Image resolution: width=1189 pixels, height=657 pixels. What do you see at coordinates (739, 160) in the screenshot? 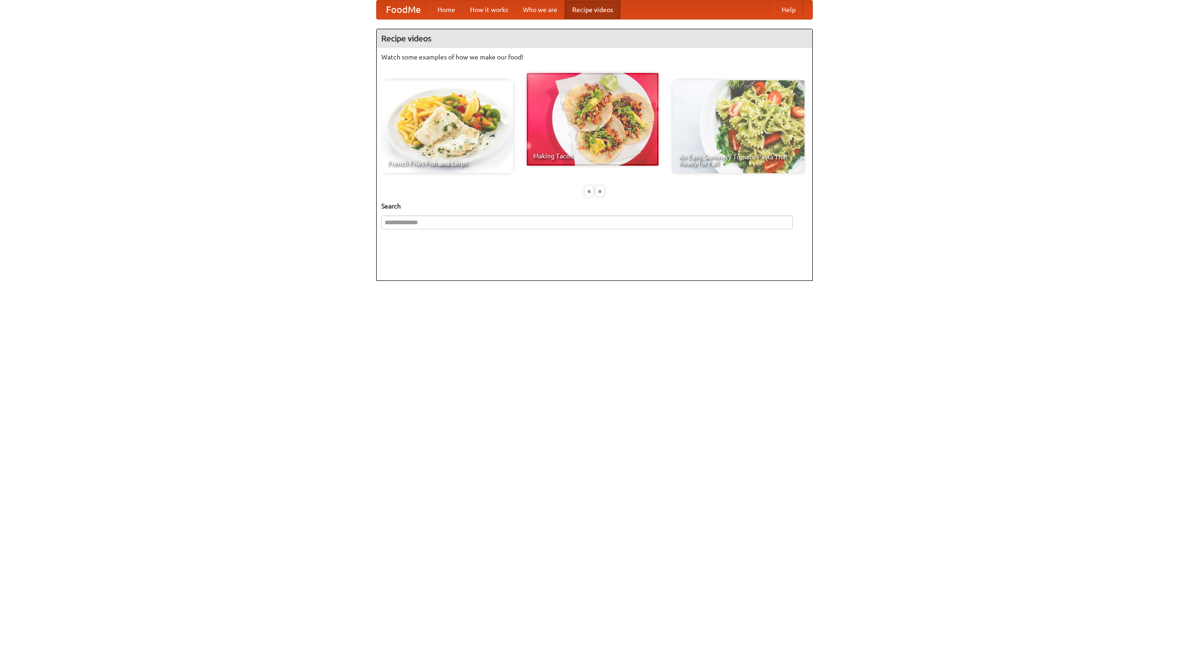
I see `span: An Easy, Summery Tomato Pasta That's Ready for Fall` at bounding box center [739, 160].